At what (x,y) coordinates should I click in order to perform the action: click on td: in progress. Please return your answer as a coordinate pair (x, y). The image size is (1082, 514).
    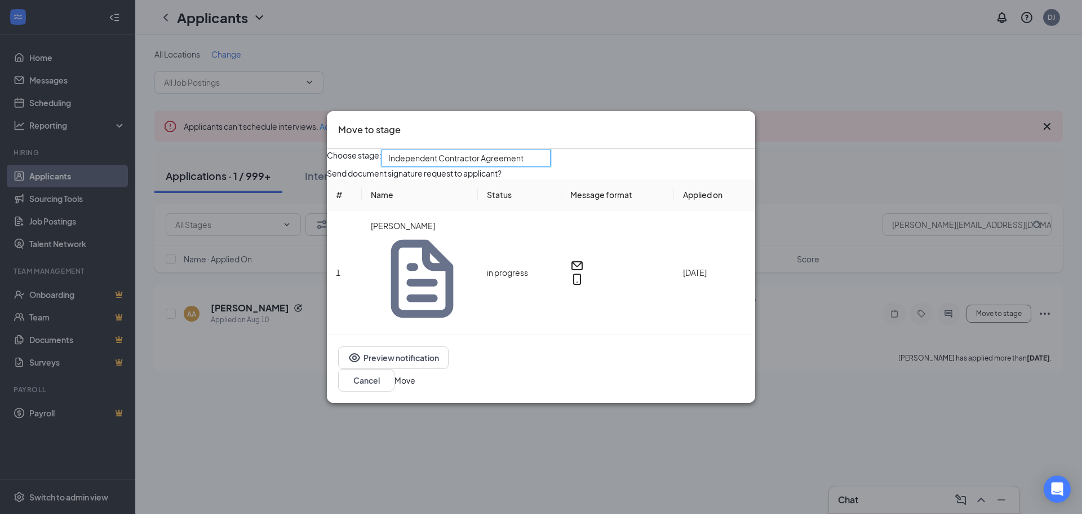
    Looking at the image, I should click on (520, 272).